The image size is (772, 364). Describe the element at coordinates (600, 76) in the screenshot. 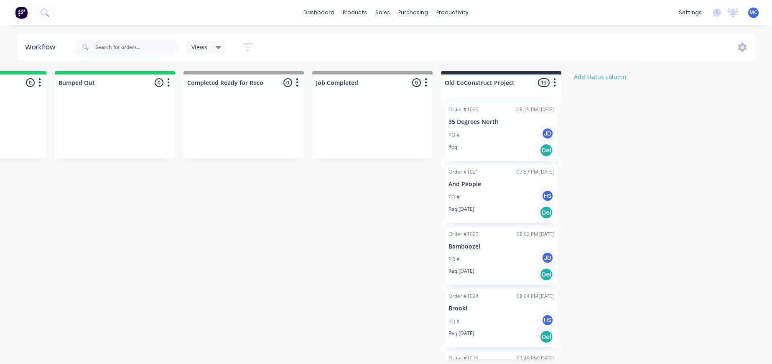

I see `button: Add status column` at that location.